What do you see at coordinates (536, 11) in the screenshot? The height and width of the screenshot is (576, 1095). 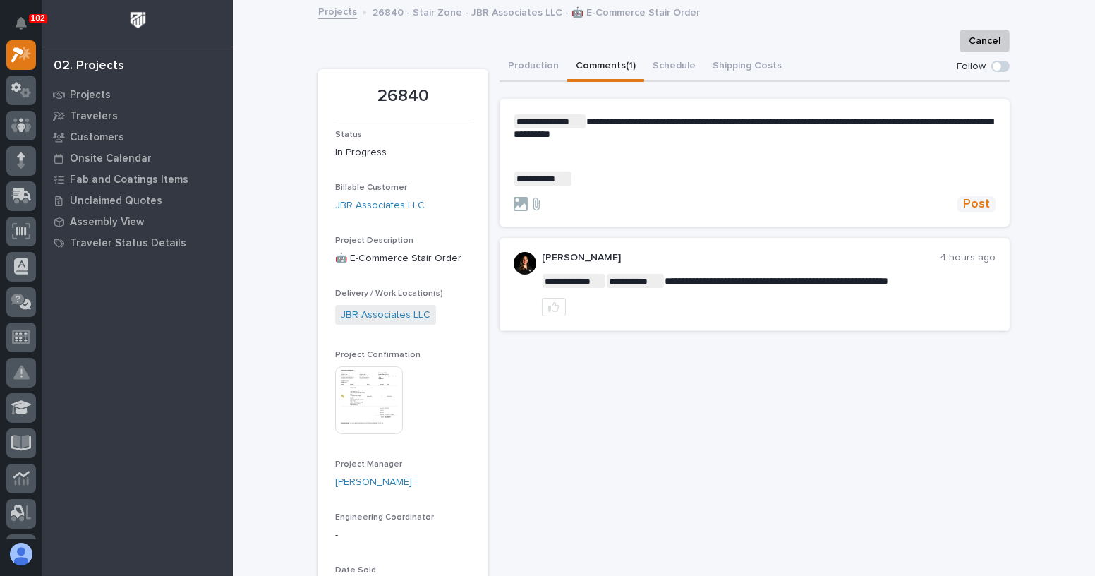 I see `p: 26840 - Stair Zone - JBR Associates LLC - 🤖 E-Commerce Stair Order` at bounding box center [536, 11].